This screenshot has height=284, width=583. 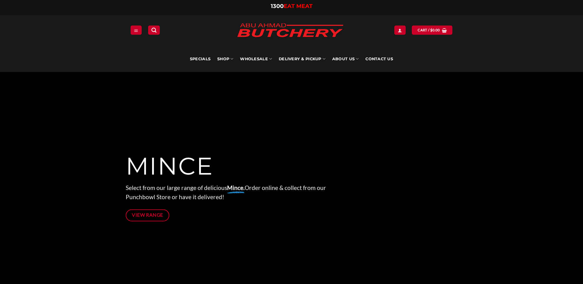 I want to click on a: Delivery & Pickup, so click(x=302, y=59).